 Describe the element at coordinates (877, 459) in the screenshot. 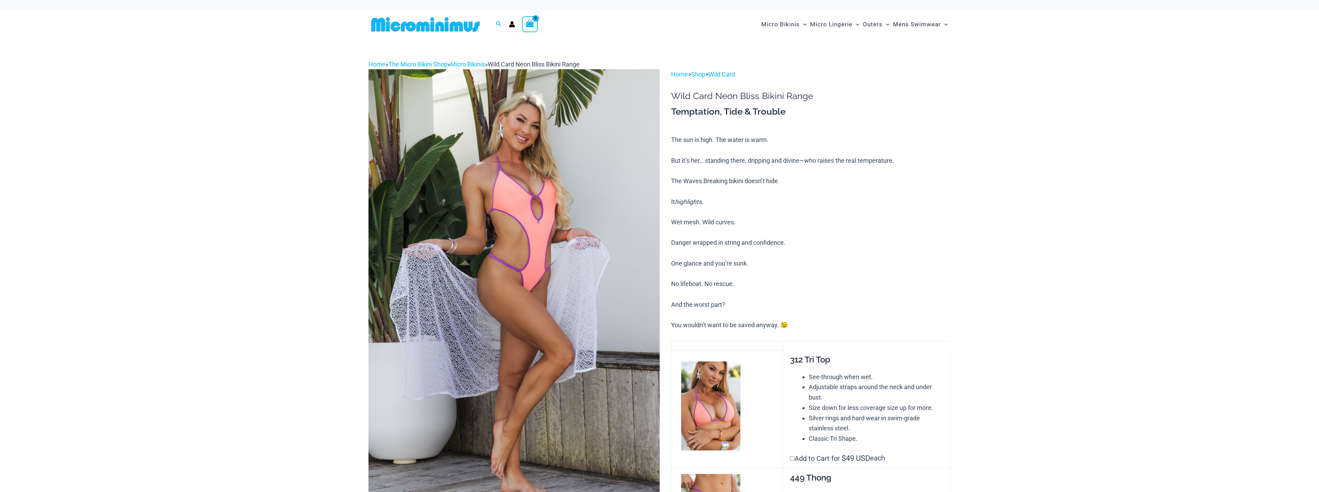

I see `span: each` at that location.